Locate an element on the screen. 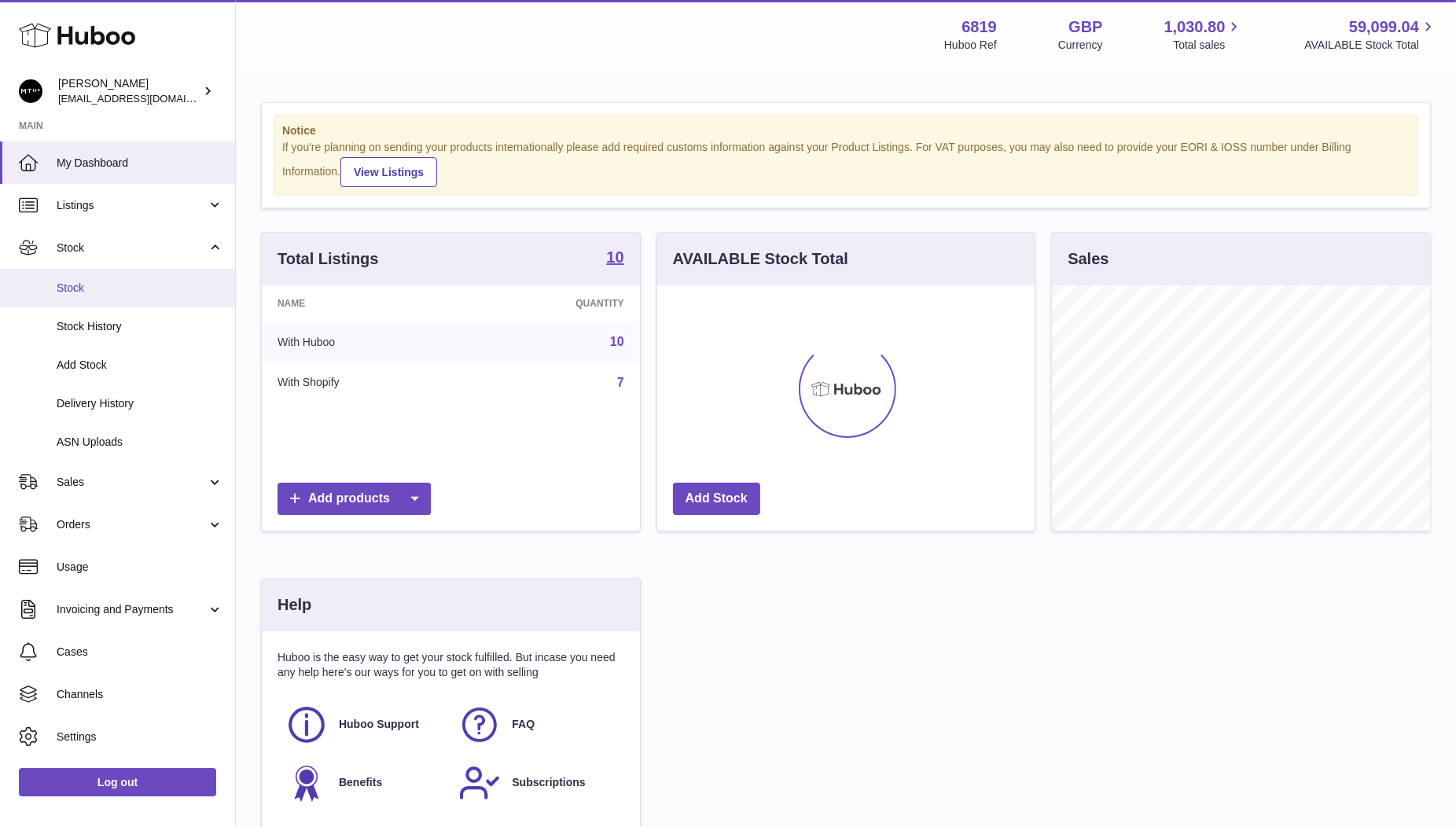 Image resolution: width=1456 pixels, height=827 pixels. span: AVAILABLE Stock Total is located at coordinates (1370, 45).